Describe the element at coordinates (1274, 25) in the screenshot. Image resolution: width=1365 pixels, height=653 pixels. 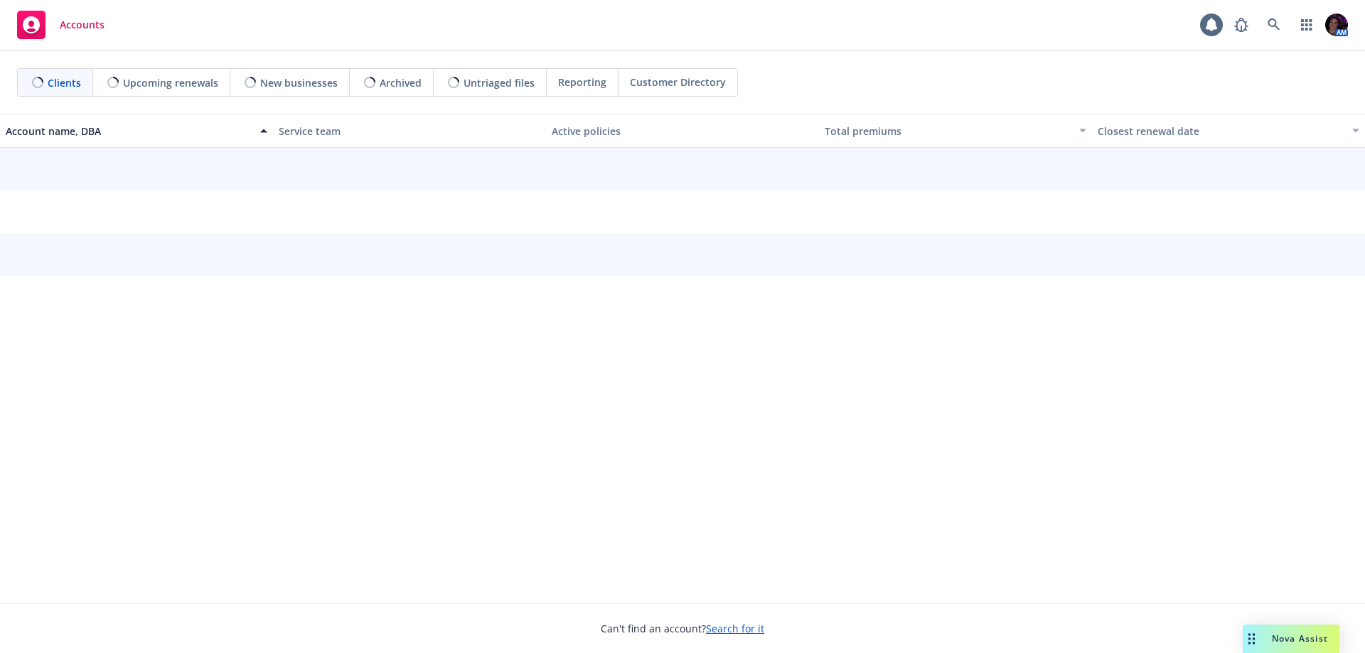
I see `a: Search` at that location.